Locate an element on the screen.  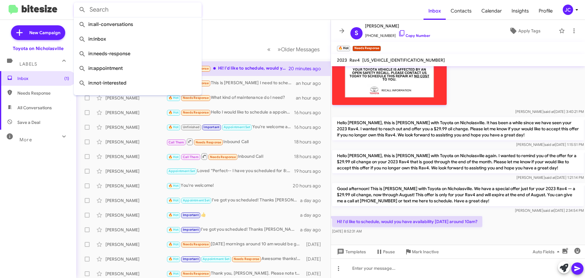
span: Calendar is located at coordinates (492, 11).